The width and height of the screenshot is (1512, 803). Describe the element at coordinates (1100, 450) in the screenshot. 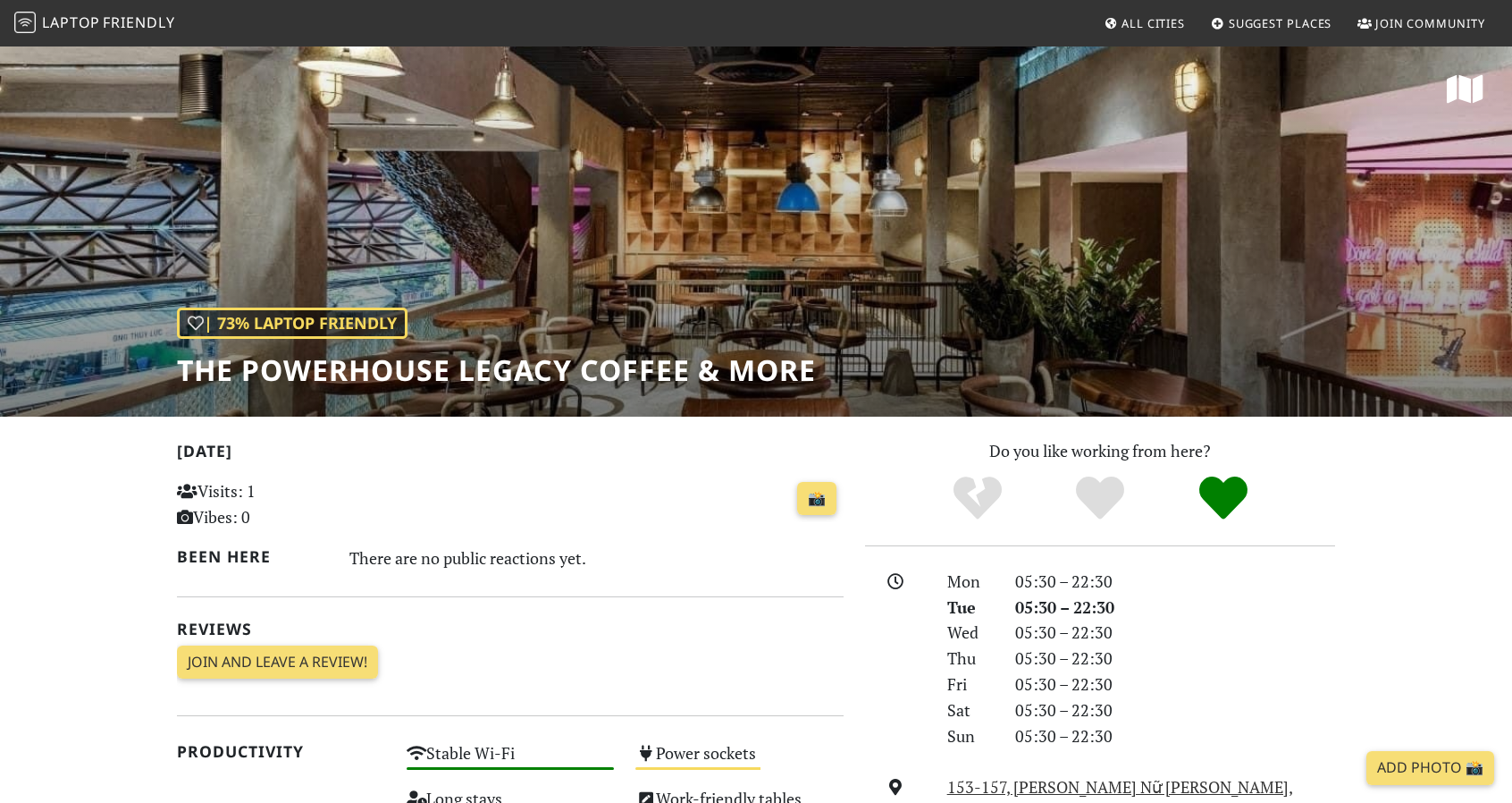

I see `p: Do you like working from here?` at that location.